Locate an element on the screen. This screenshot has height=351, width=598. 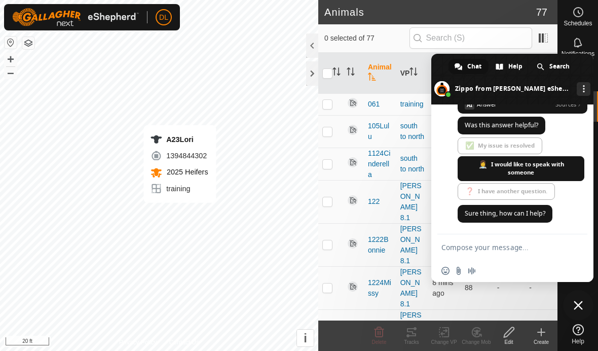
span: 2025 Heifers is located at coordinates (186, 172).